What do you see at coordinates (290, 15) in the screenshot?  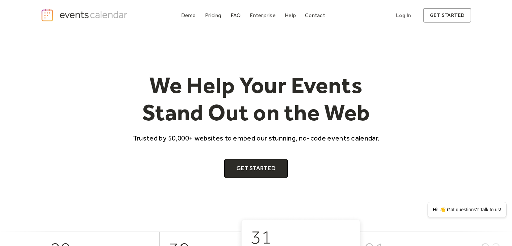 I see `div: Help` at bounding box center [290, 15].